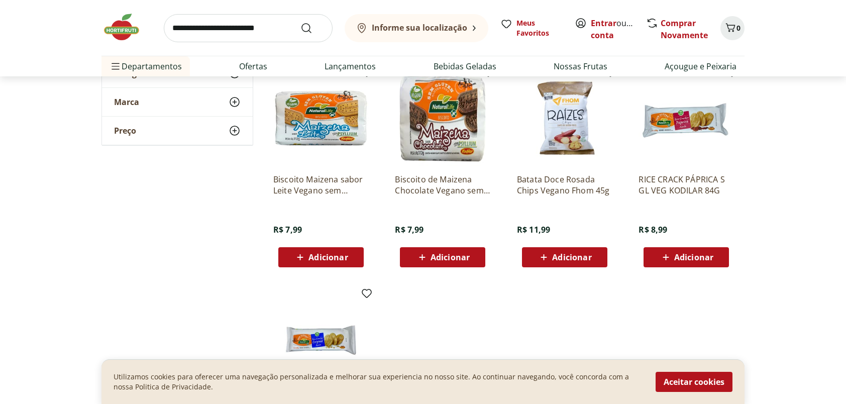  Describe the element at coordinates (321, 118) in the screenshot. I see `img: Biscoito Maizena sabor Leite Vegano sem Glúten Kodilar 112g` at that location.